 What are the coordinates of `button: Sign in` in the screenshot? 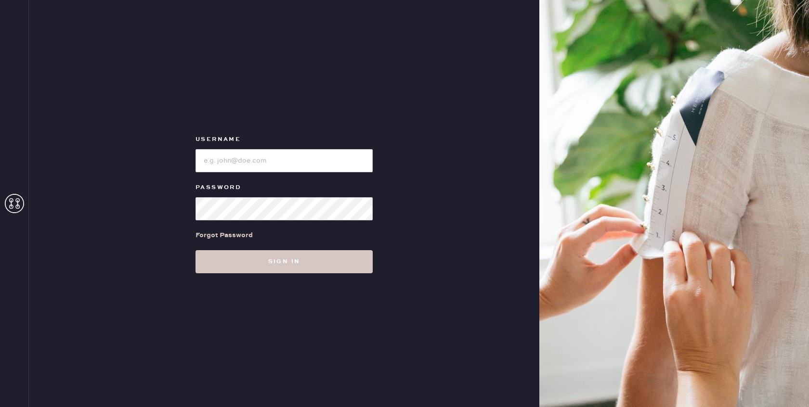 It's located at (284, 262).